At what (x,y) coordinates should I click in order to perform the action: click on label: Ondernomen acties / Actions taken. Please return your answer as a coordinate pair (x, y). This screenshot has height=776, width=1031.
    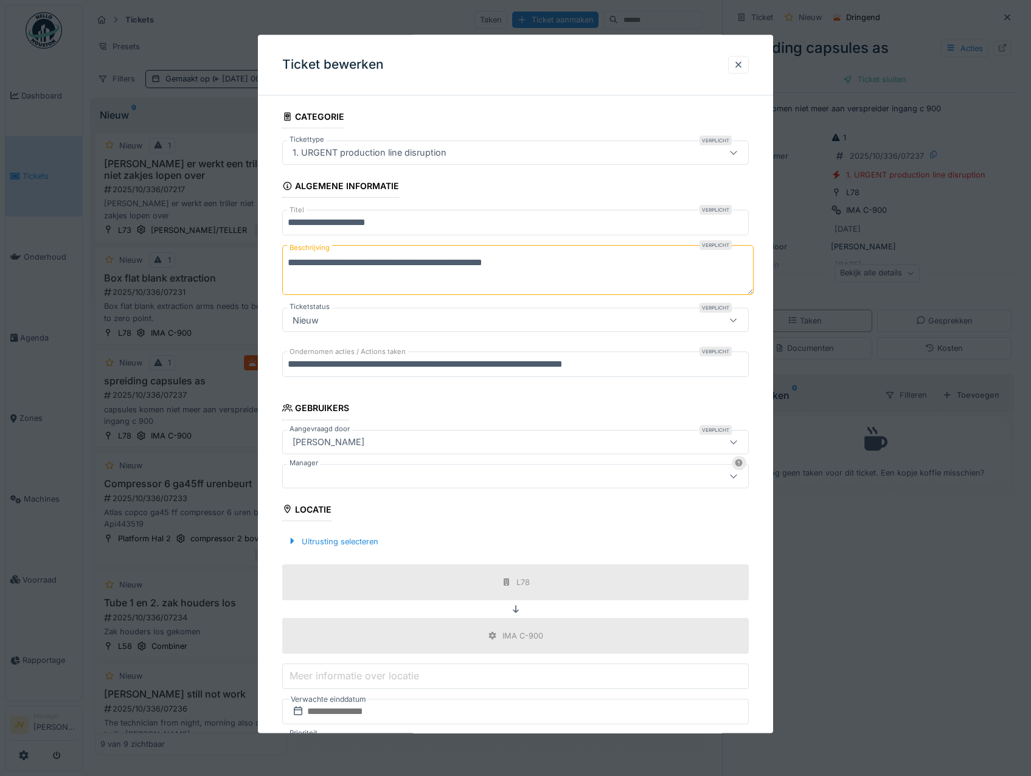
    Looking at the image, I should click on (347, 352).